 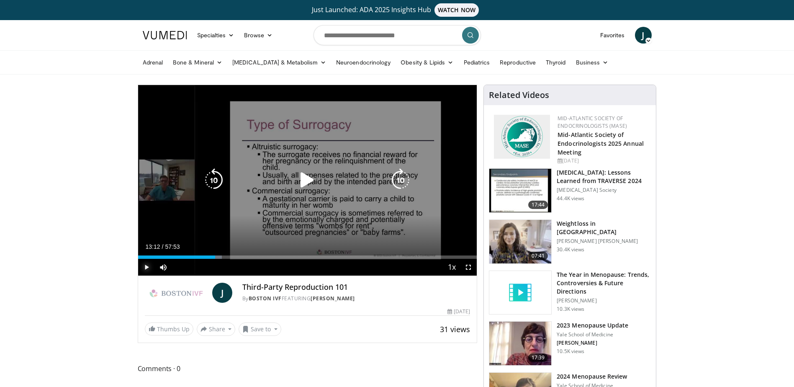 What do you see at coordinates (172, 246) in the screenshot?
I see `span: 57:53` at bounding box center [172, 246].